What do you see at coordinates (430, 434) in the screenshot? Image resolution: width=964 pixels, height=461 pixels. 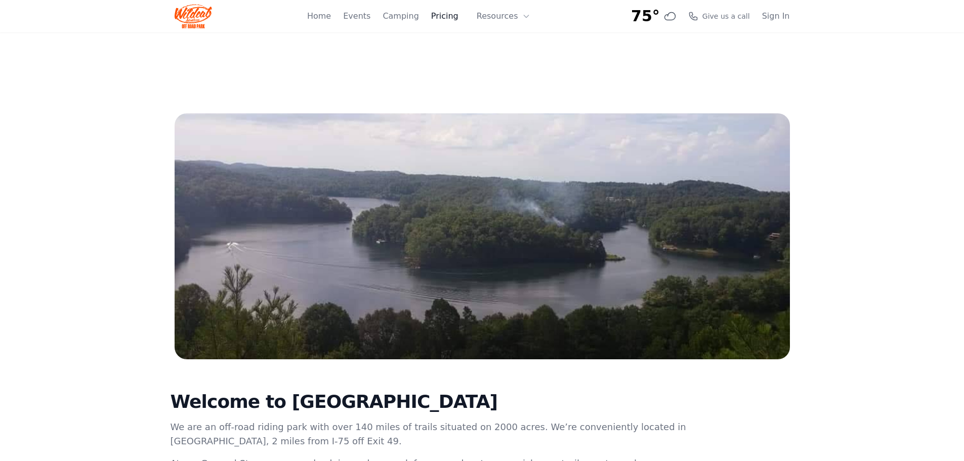 I see `p: We are an off-road riding park with over 140 miles of trails situated on 2000 acres. We’re conven...` at bounding box center [430, 434].